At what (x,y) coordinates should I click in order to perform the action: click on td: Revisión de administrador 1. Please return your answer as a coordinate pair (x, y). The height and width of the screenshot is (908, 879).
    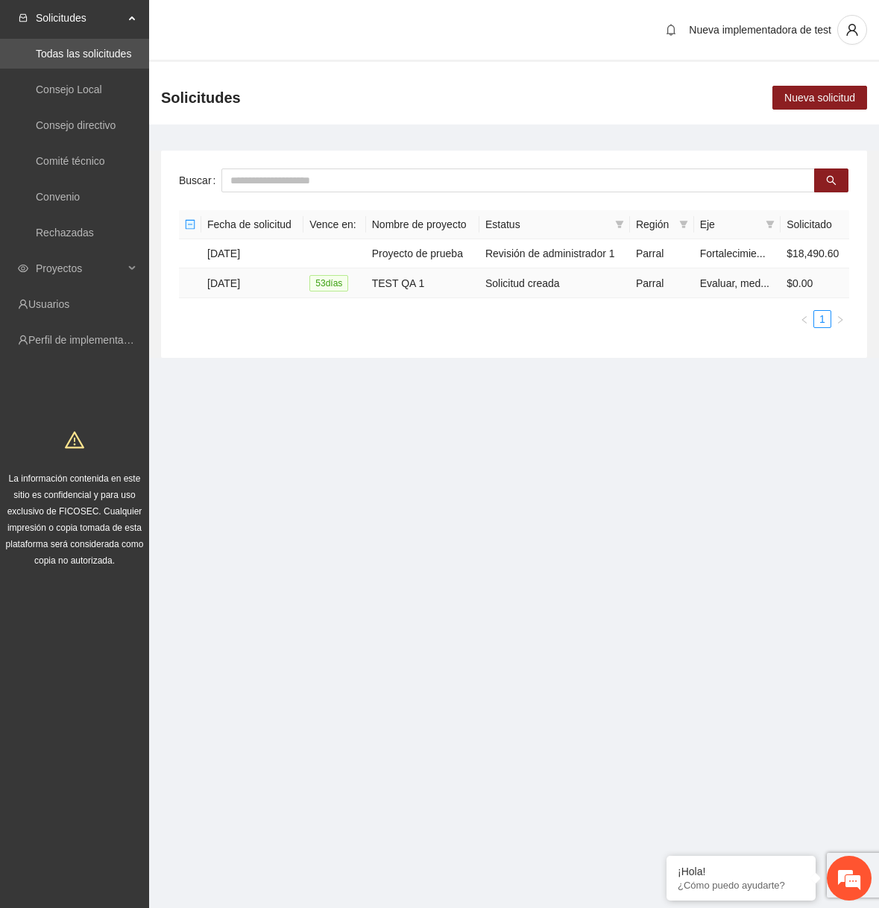
    Looking at the image, I should click on (555, 254).